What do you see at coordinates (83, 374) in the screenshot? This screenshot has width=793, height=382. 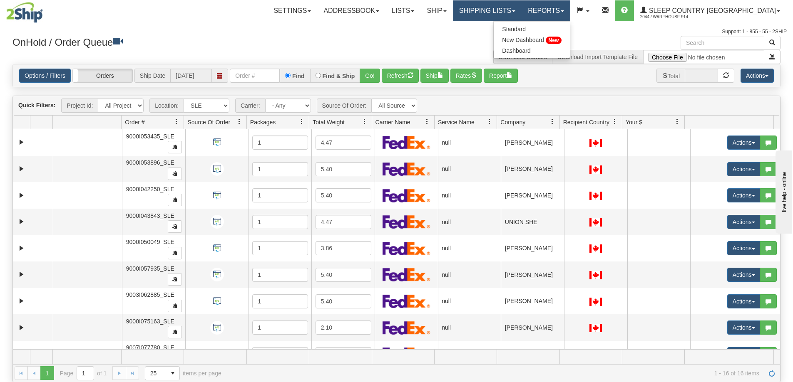 I see `span: Page of 1` at bounding box center [83, 374].